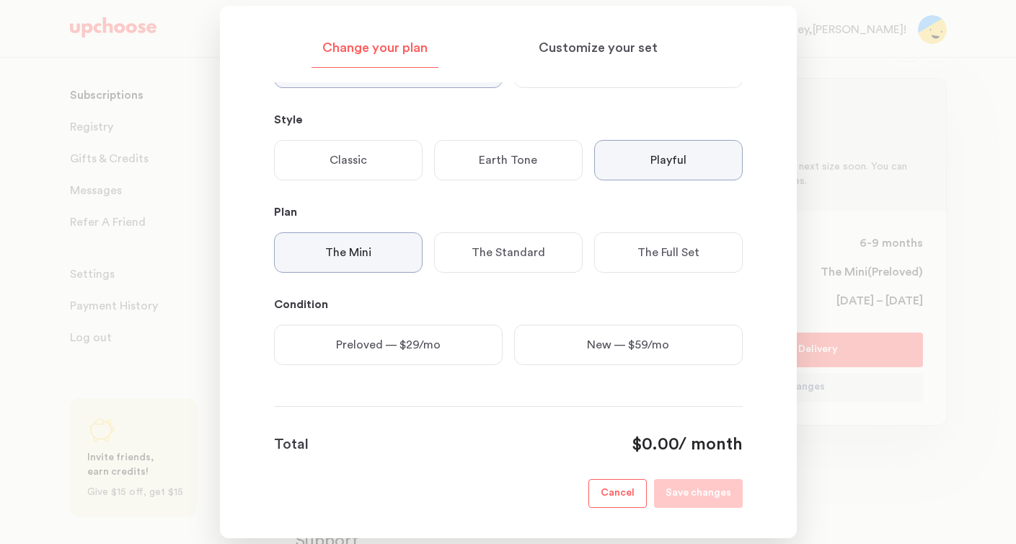 The height and width of the screenshot is (544, 1016). Describe the element at coordinates (508, 304) in the screenshot. I see `p: Condition` at that location.